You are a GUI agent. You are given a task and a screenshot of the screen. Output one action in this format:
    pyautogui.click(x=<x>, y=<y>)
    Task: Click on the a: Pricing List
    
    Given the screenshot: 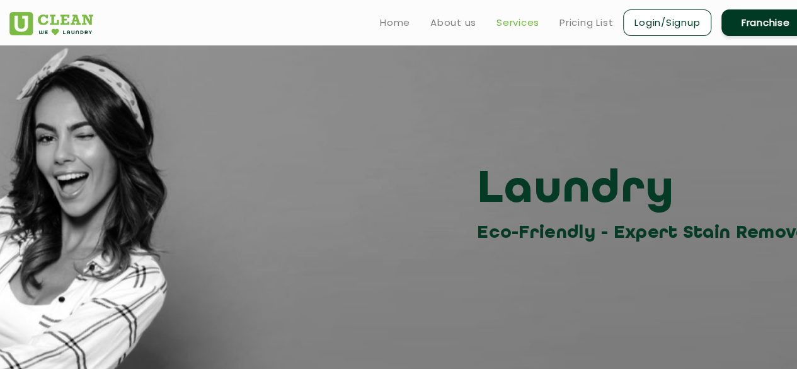 What is the action you would take?
    pyautogui.click(x=586, y=23)
    